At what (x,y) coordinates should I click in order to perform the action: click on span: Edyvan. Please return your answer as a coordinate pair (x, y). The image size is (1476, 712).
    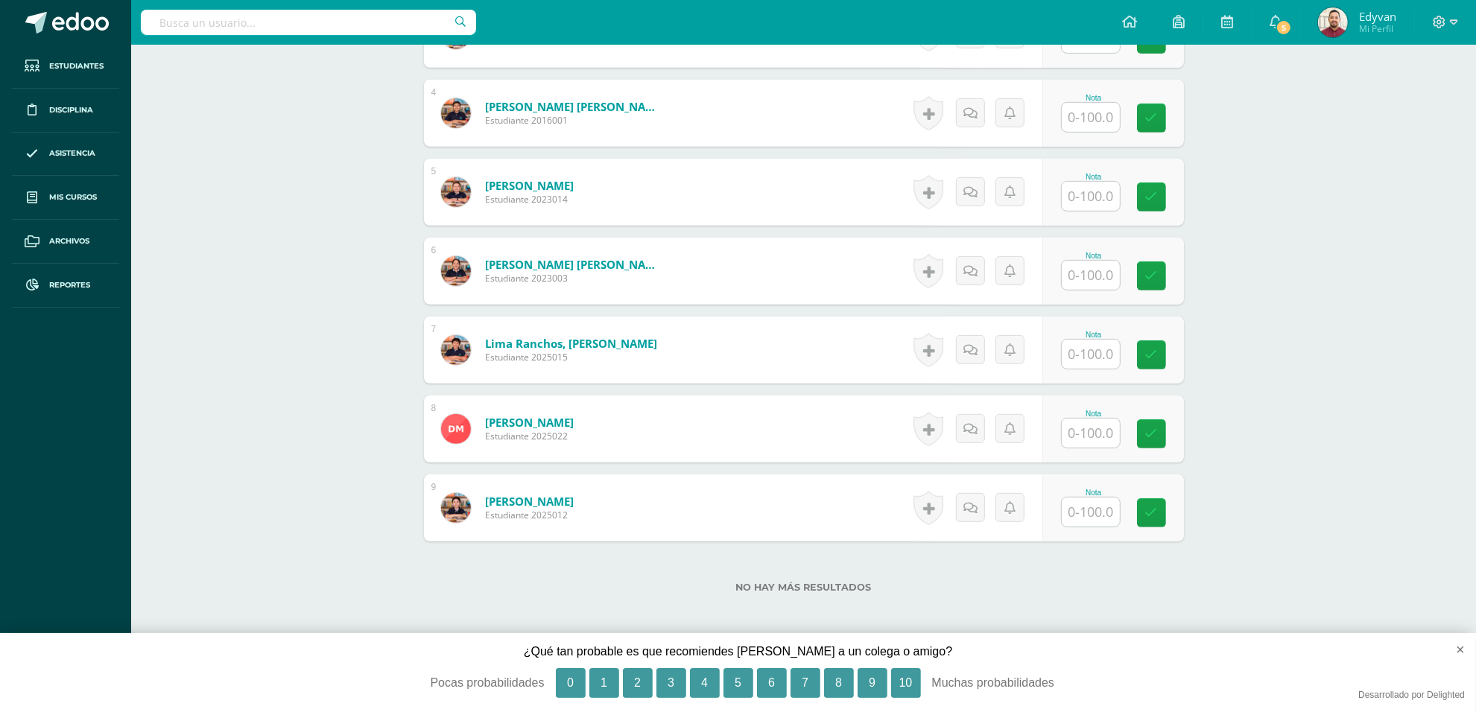
    Looking at the image, I should click on (1378, 16).